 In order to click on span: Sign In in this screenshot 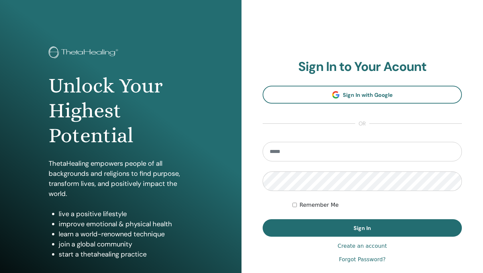, I will do `click(363, 228)`.